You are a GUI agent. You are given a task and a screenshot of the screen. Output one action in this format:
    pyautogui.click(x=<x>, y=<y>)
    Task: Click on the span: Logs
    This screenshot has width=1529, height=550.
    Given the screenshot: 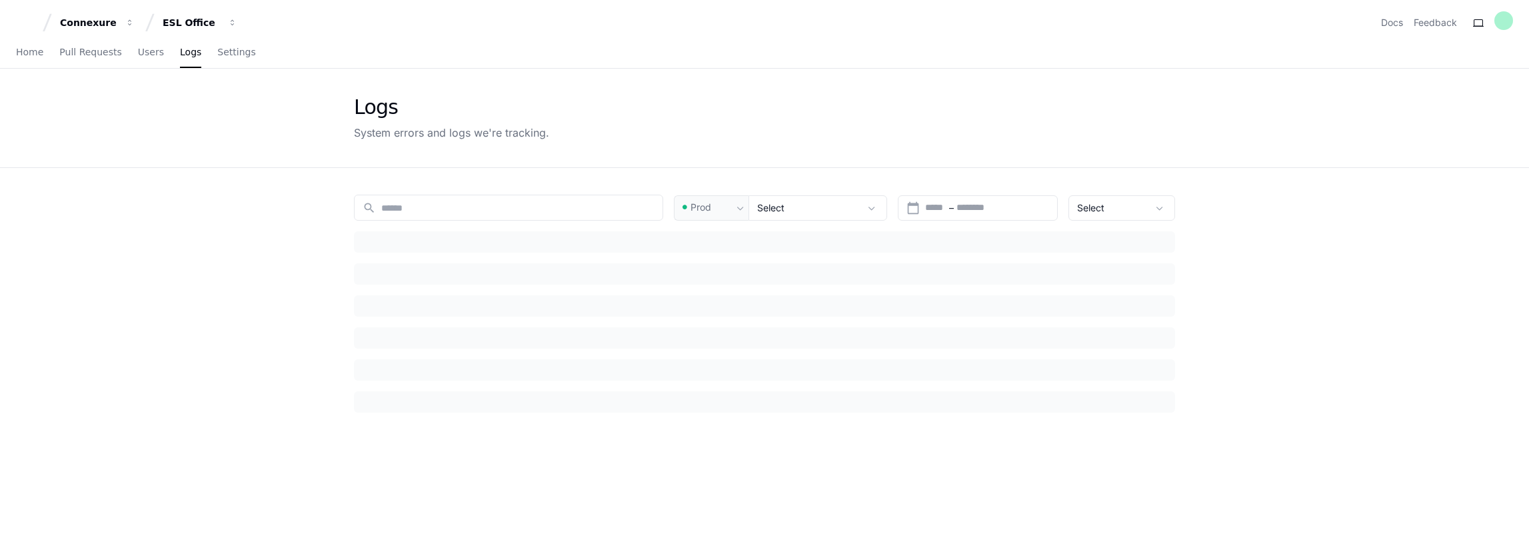 What is the action you would take?
    pyautogui.click(x=191, y=52)
    